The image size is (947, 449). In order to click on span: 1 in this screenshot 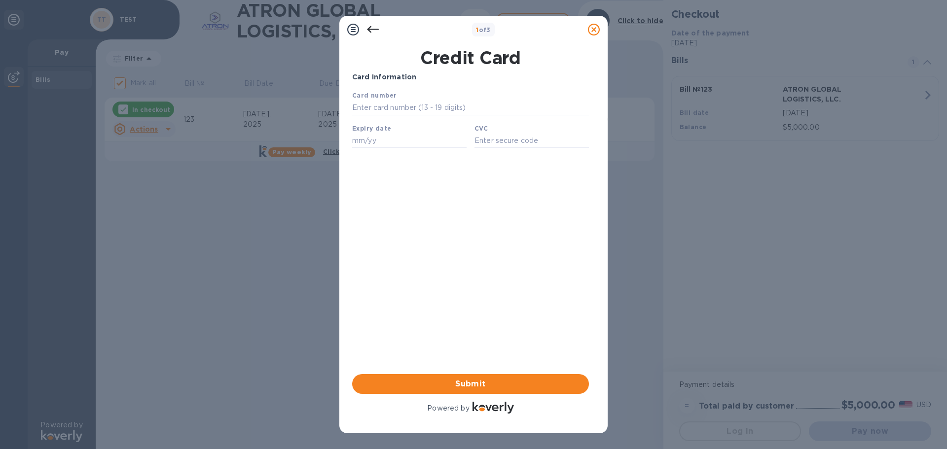, I will do `click(477, 30)`.